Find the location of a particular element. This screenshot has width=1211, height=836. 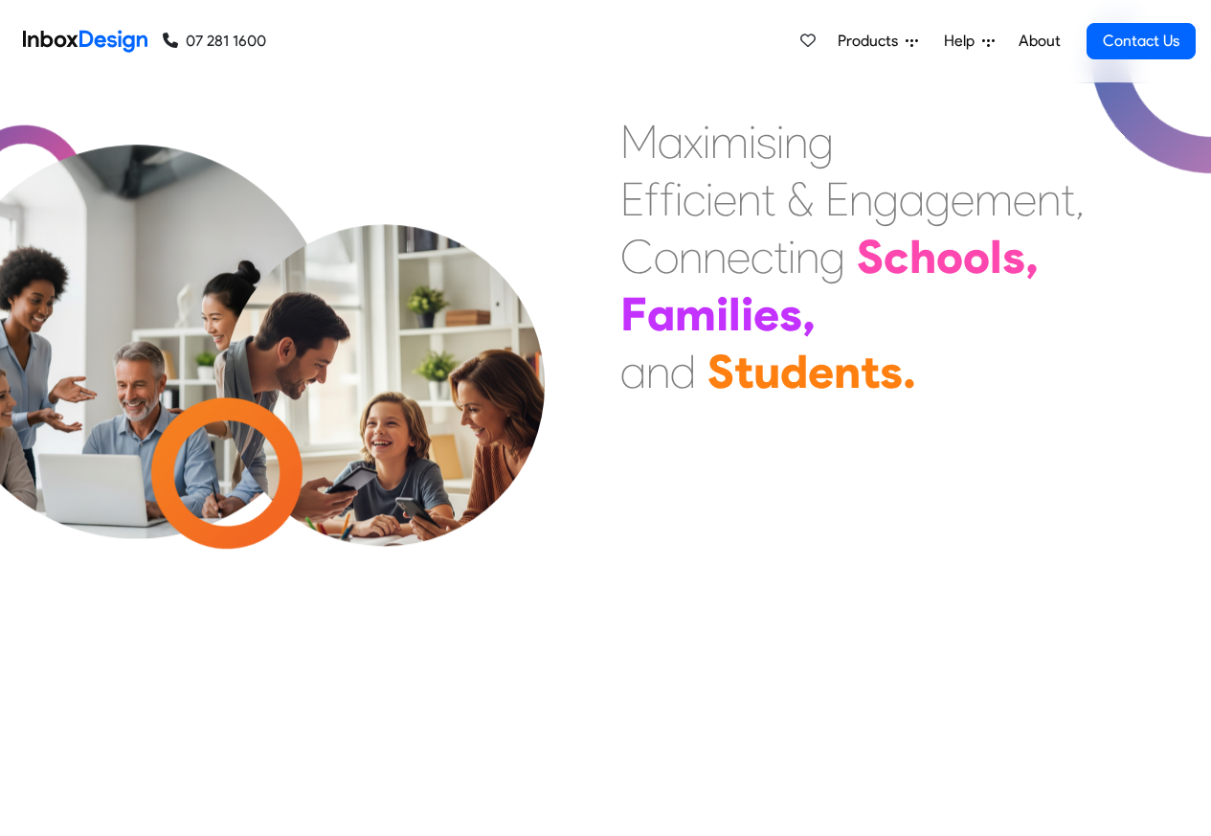

div: F is located at coordinates (634, 314).